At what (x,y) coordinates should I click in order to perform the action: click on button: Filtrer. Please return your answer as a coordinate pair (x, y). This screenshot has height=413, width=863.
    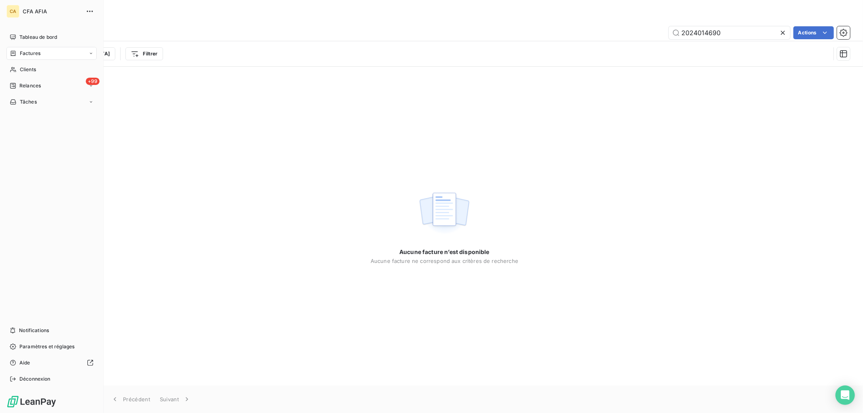
    Looking at the image, I should click on (144, 54).